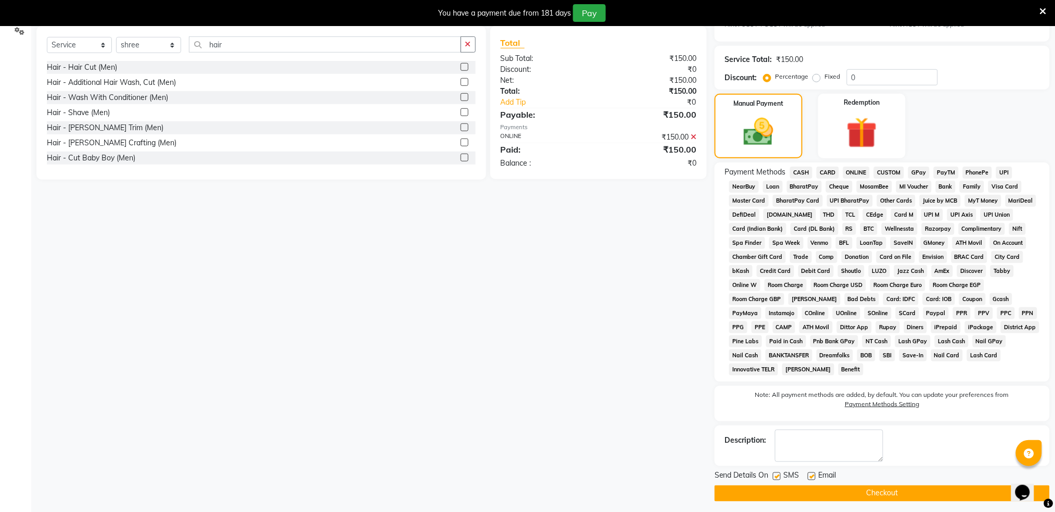 The image size is (1055, 512). I want to click on span: Rupay, so click(888, 327).